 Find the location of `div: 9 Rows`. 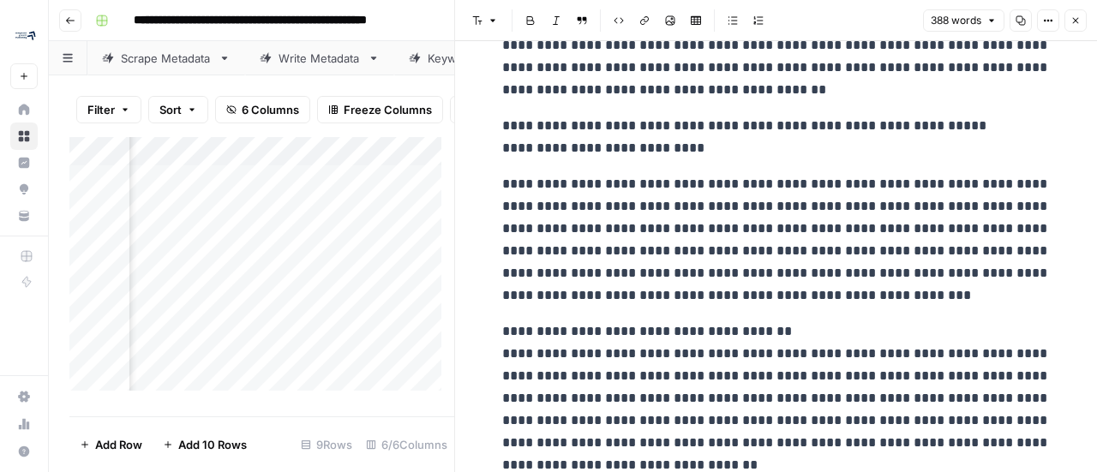

div: 9 Rows is located at coordinates (326, 445).